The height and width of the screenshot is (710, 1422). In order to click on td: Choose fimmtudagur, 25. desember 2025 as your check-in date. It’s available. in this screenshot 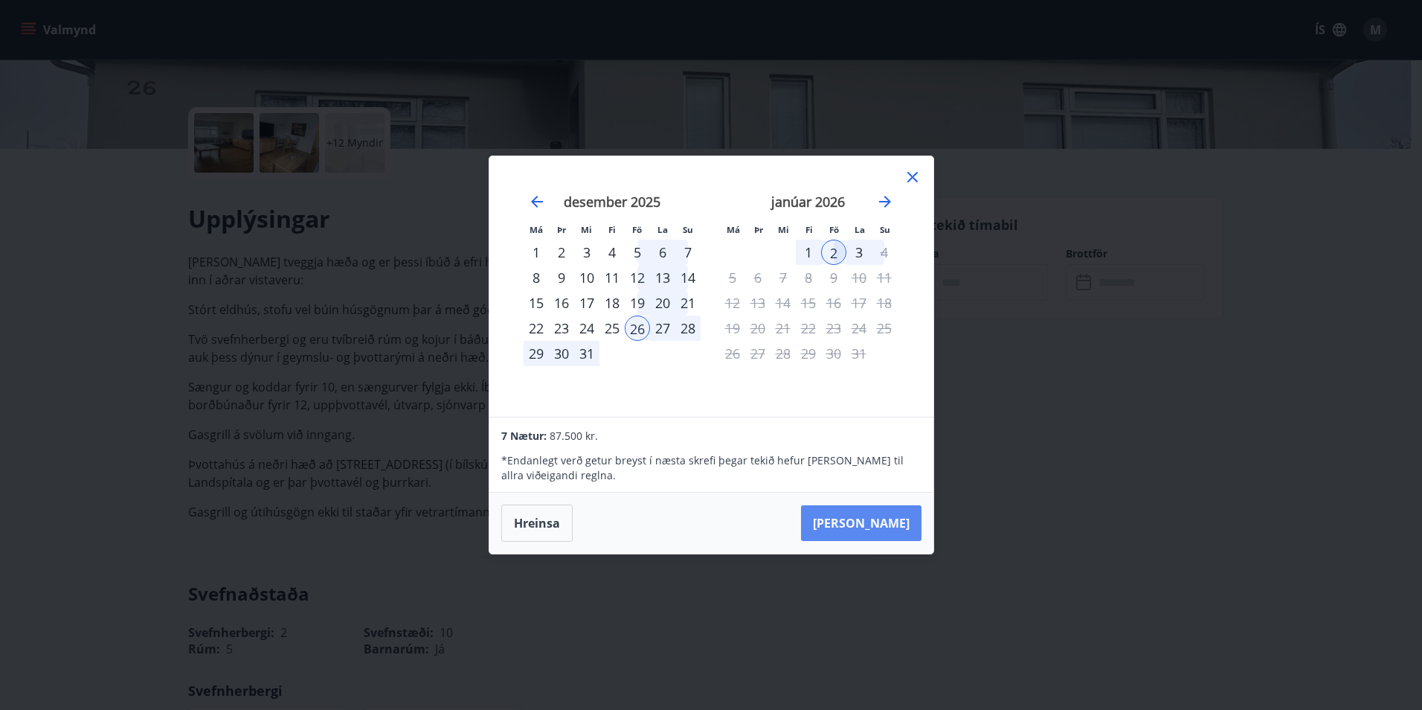, I will do `click(612, 328)`.